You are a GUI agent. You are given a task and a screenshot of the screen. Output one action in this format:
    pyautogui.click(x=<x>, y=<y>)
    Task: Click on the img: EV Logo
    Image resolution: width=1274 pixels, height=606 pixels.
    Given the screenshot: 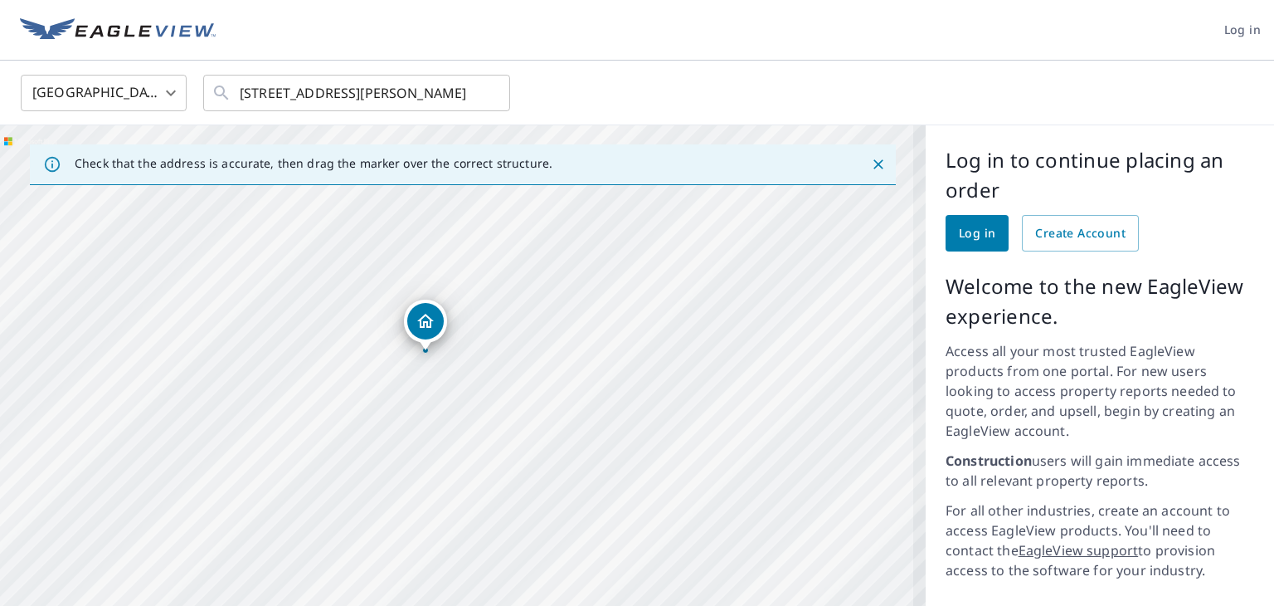 What is the action you would take?
    pyautogui.click(x=118, y=31)
    